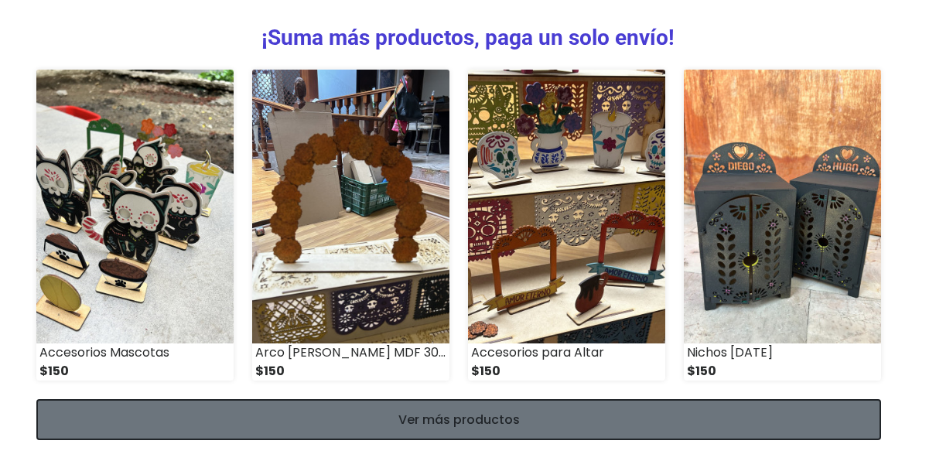  What do you see at coordinates (135, 206) in the screenshot?
I see `img: Accesorios Mascotas` at bounding box center [135, 206].